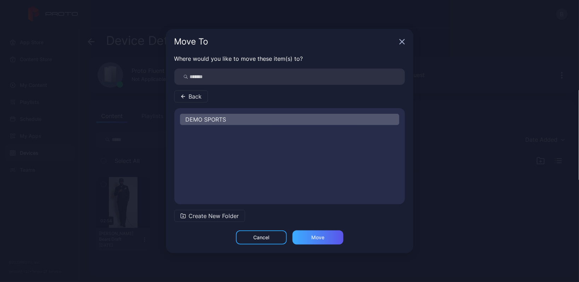 The width and height of the screenshot is (579, 282). What do you see at coordinates (210, 216) in the screenshot?
I see `button: Create New Folder` at bounding box center [210, 216].